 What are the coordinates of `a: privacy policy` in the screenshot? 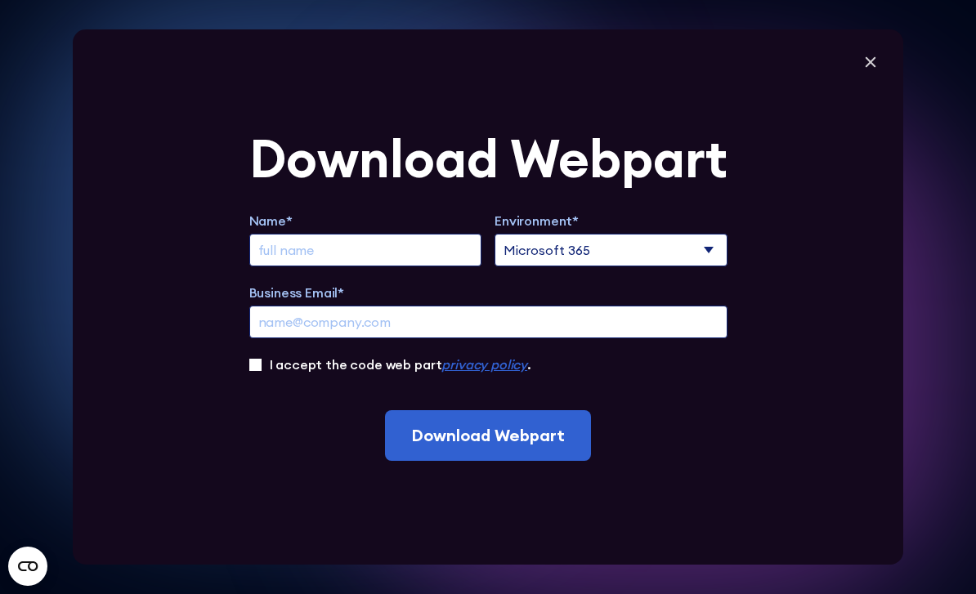 It's located at (484, 365).